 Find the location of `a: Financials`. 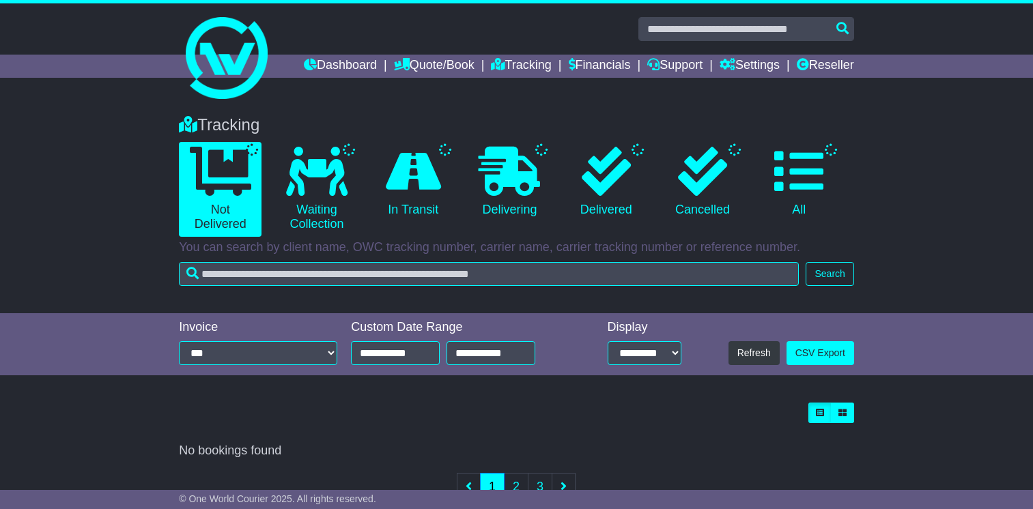

a: Financials is located at coordinates (600, 66).